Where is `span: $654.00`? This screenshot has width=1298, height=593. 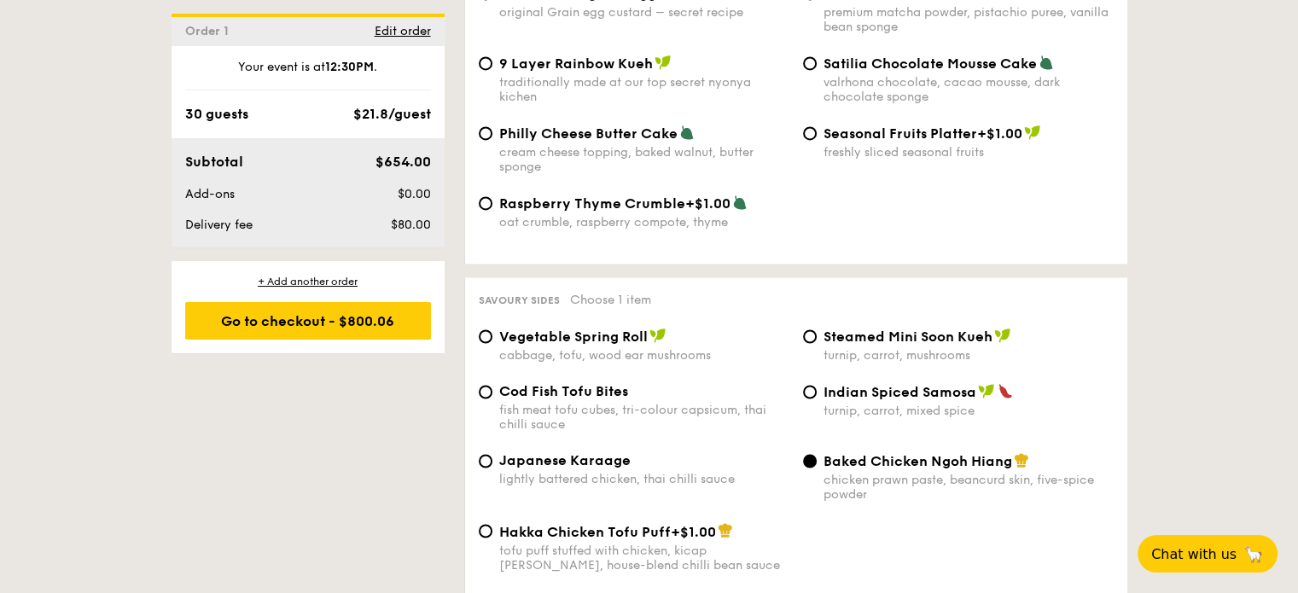
span: $654.00 is located at coordinates (402, 161).